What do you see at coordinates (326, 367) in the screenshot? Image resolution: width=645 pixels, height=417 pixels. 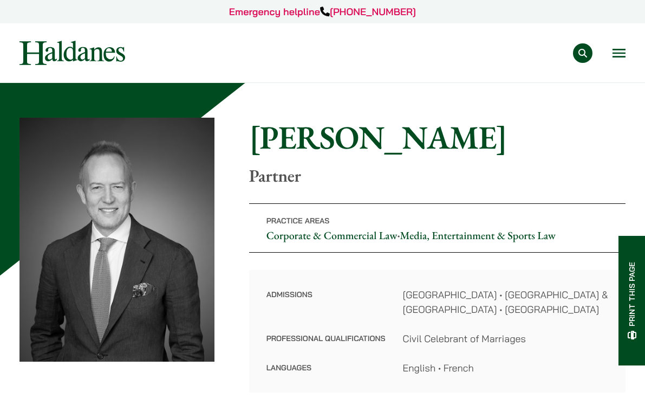 I see `dt: Languages` at bounding box center [326, 367].